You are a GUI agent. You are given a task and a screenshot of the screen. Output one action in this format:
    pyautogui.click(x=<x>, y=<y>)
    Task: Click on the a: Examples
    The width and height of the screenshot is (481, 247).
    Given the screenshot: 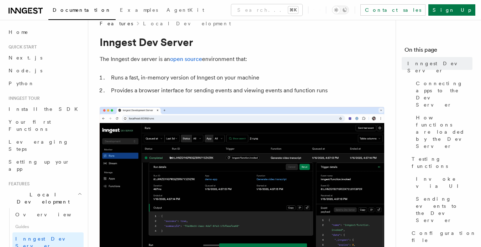 What is the action you would take?
    pyautogui.click(x=139, y=11)
    